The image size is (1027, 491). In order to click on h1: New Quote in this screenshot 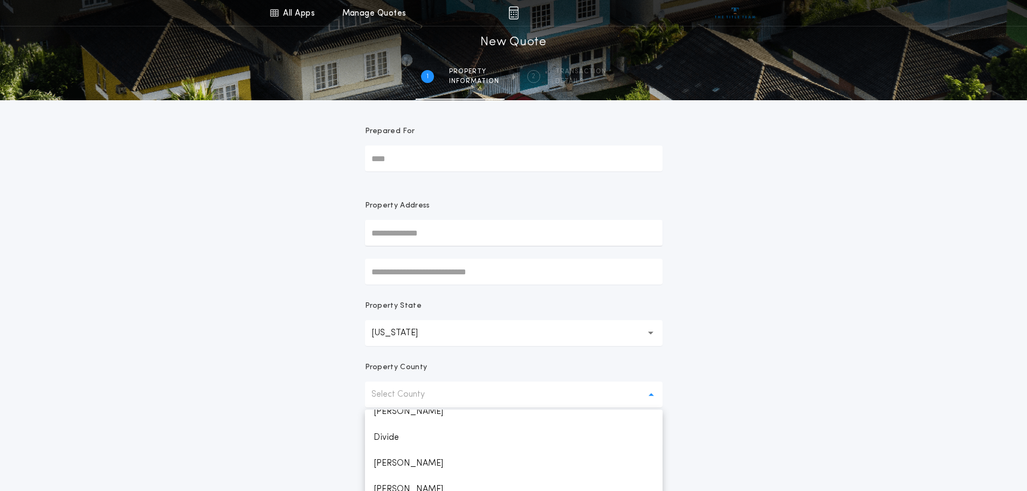, I will do `click(513, 43)`.